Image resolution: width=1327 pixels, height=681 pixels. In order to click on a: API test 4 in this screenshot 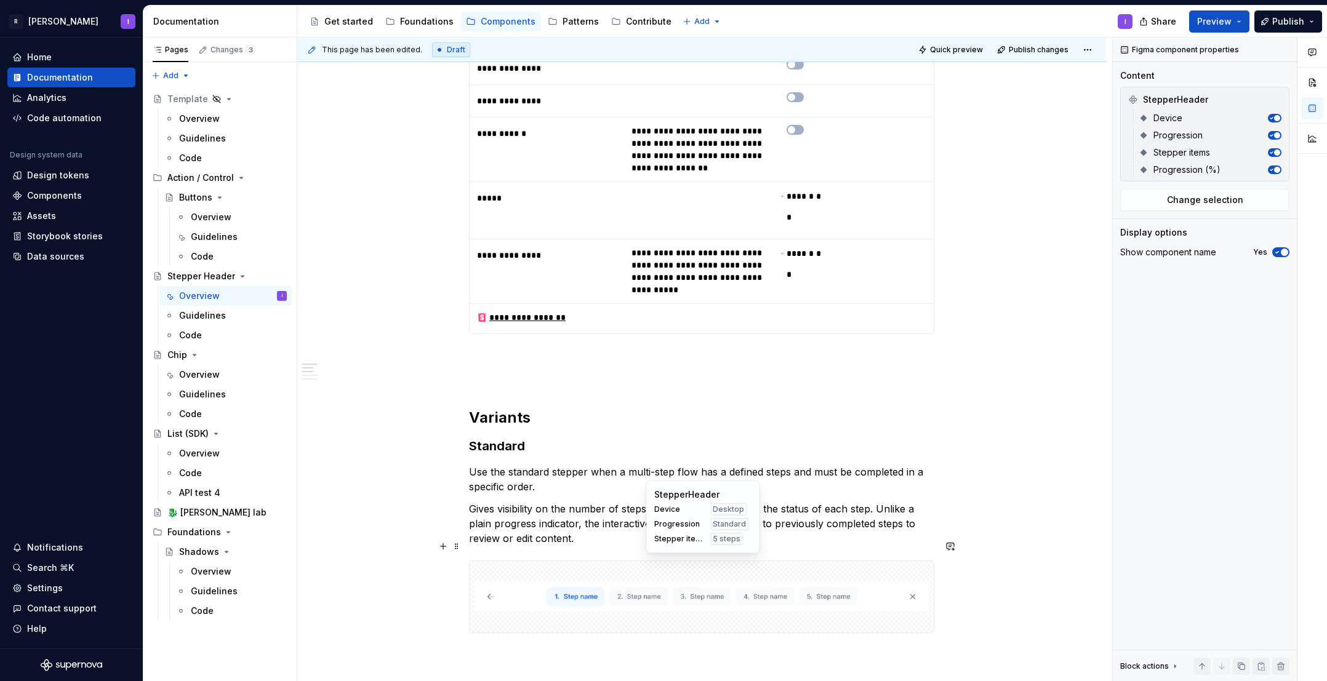, I will do `click(225, 493)`.